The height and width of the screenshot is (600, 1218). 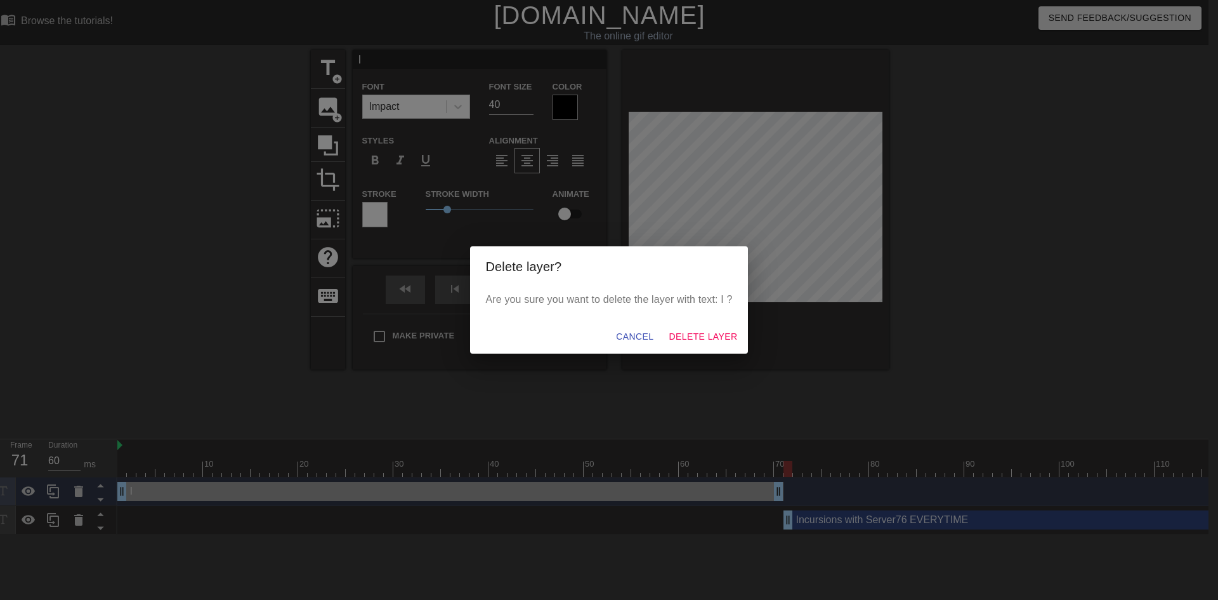 I want to click on h2: Delete layer?, so click(x=608, y=266).